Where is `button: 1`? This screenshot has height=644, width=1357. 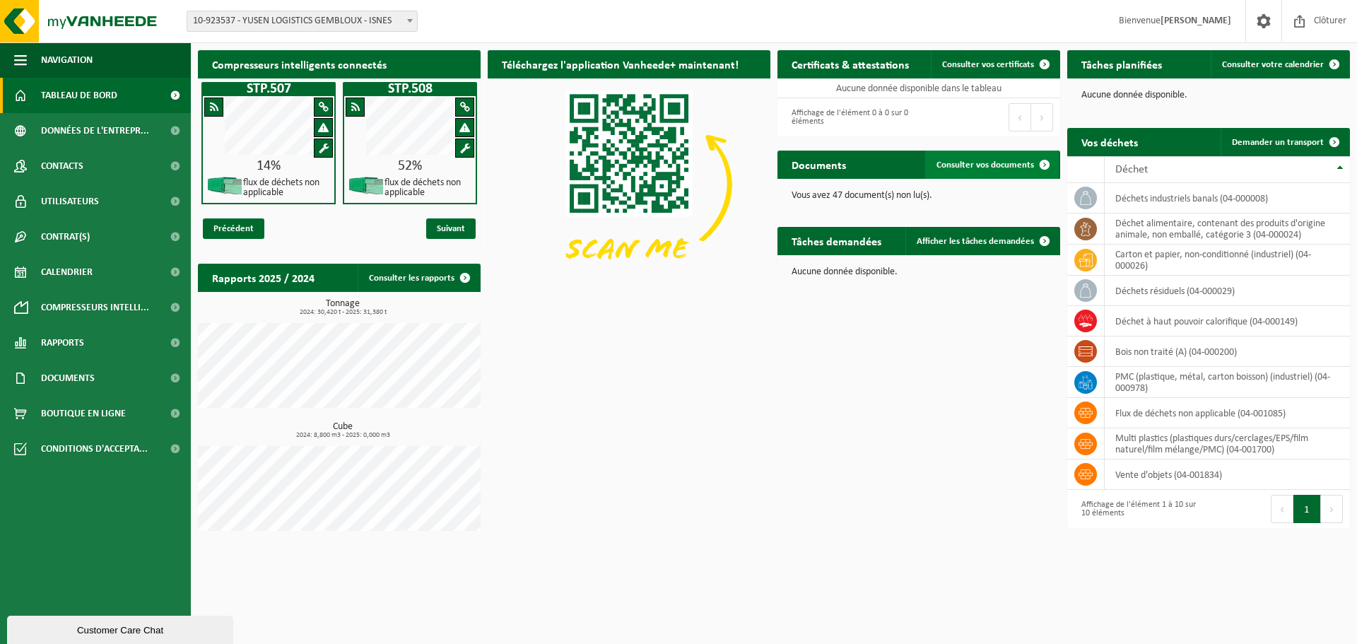 button: 1 is located at coordinates (1307, 509).